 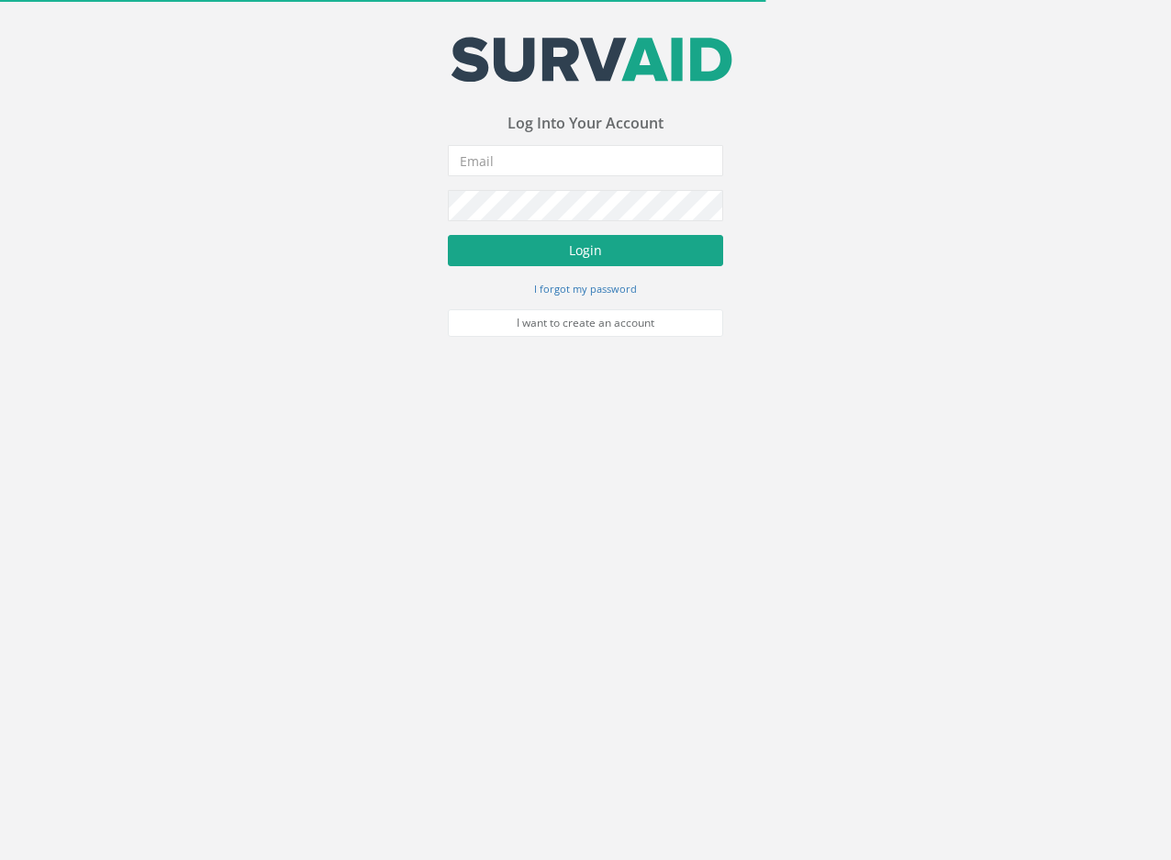 What do you see at coordinates (585, 124) in the screenshot?
I see `h3: Log Into Your Account` at bounding box center [585, 124].